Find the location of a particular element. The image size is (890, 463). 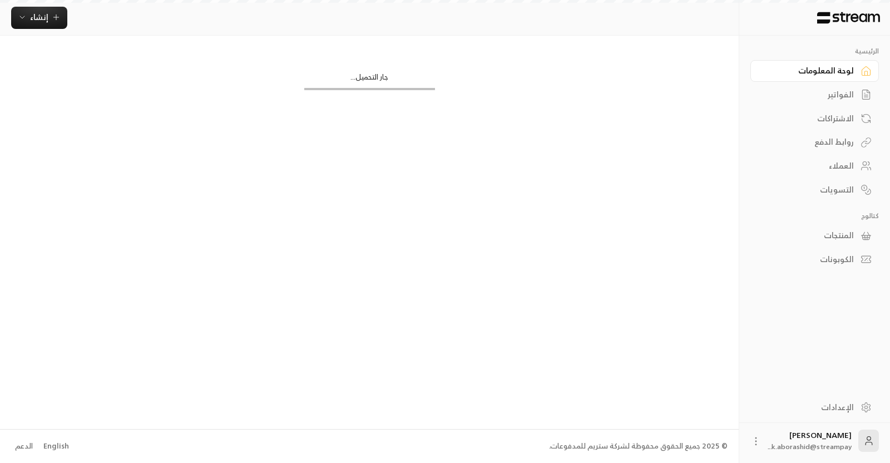

div: الكوبونات is located at coordinates (809, 259).